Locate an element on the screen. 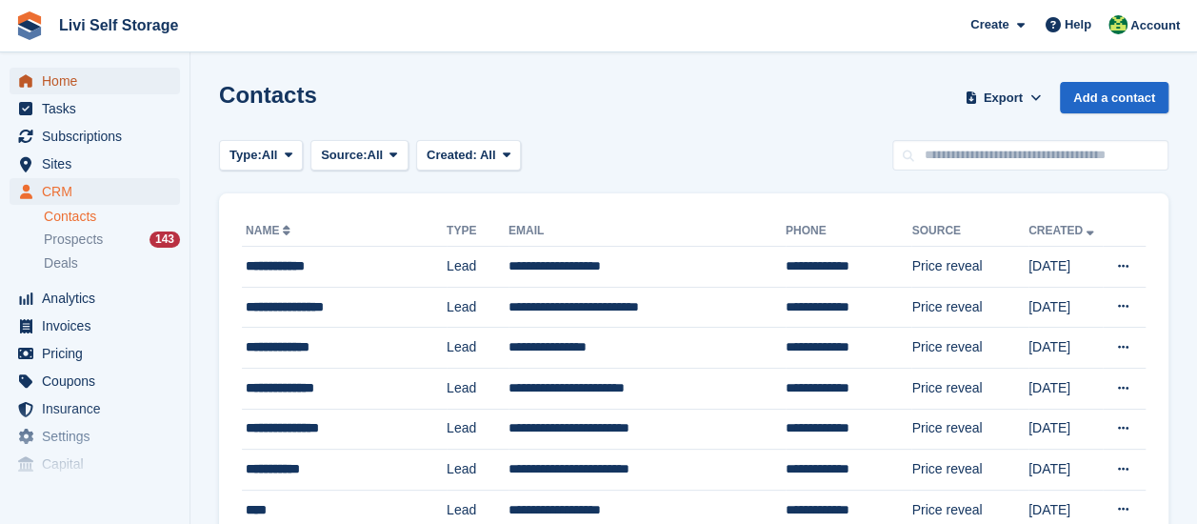 Image resolution: width=1197 pixels, height=524 pixels. img: Alex Handyside is located at coordinates (1118, 25).